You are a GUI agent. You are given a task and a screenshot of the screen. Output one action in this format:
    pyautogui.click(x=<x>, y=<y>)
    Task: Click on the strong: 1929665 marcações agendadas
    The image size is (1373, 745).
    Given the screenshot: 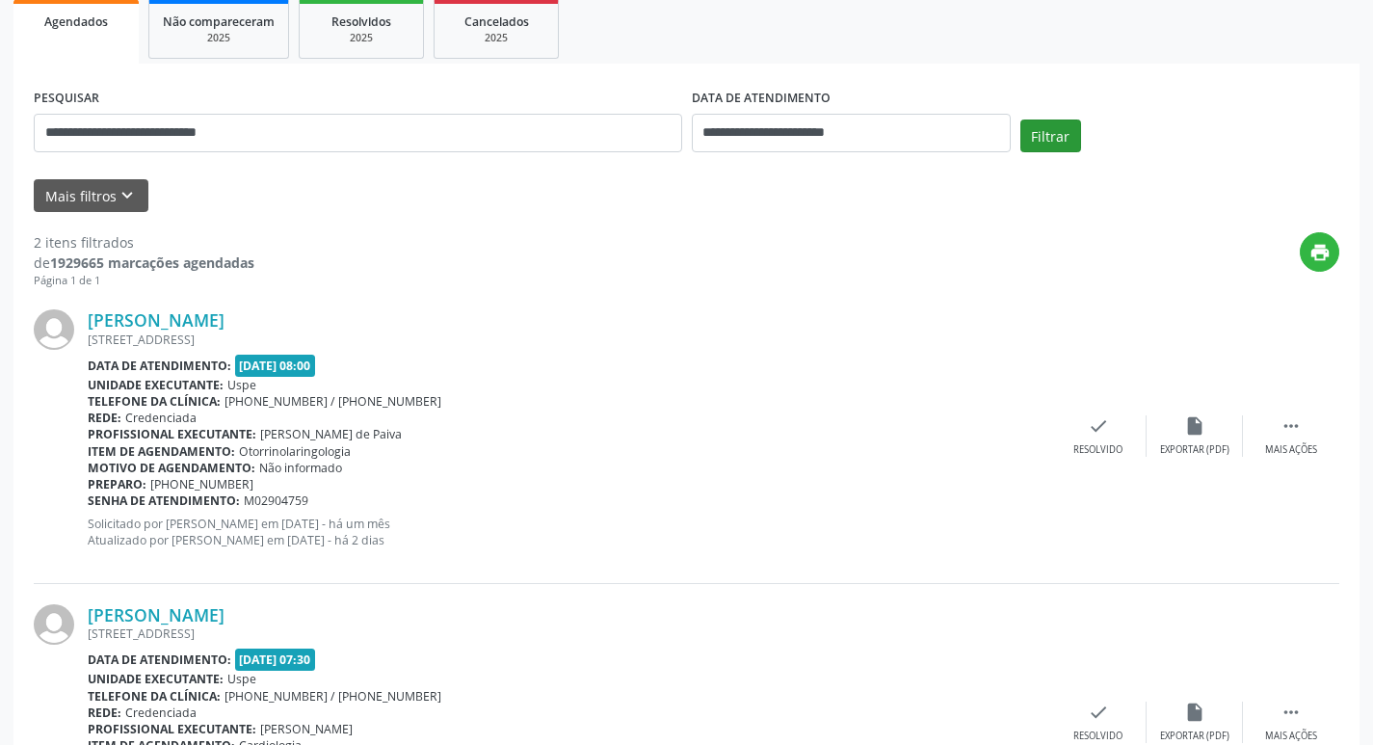 What is the action you would take?
    pyautogui.click(x=152, y=262)
    